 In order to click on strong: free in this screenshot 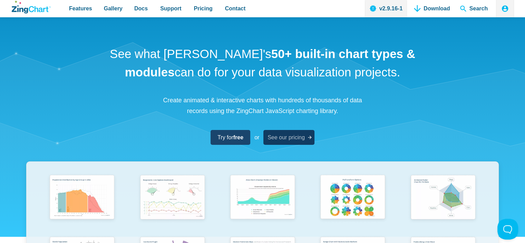, I will do `click(238, 137)`.